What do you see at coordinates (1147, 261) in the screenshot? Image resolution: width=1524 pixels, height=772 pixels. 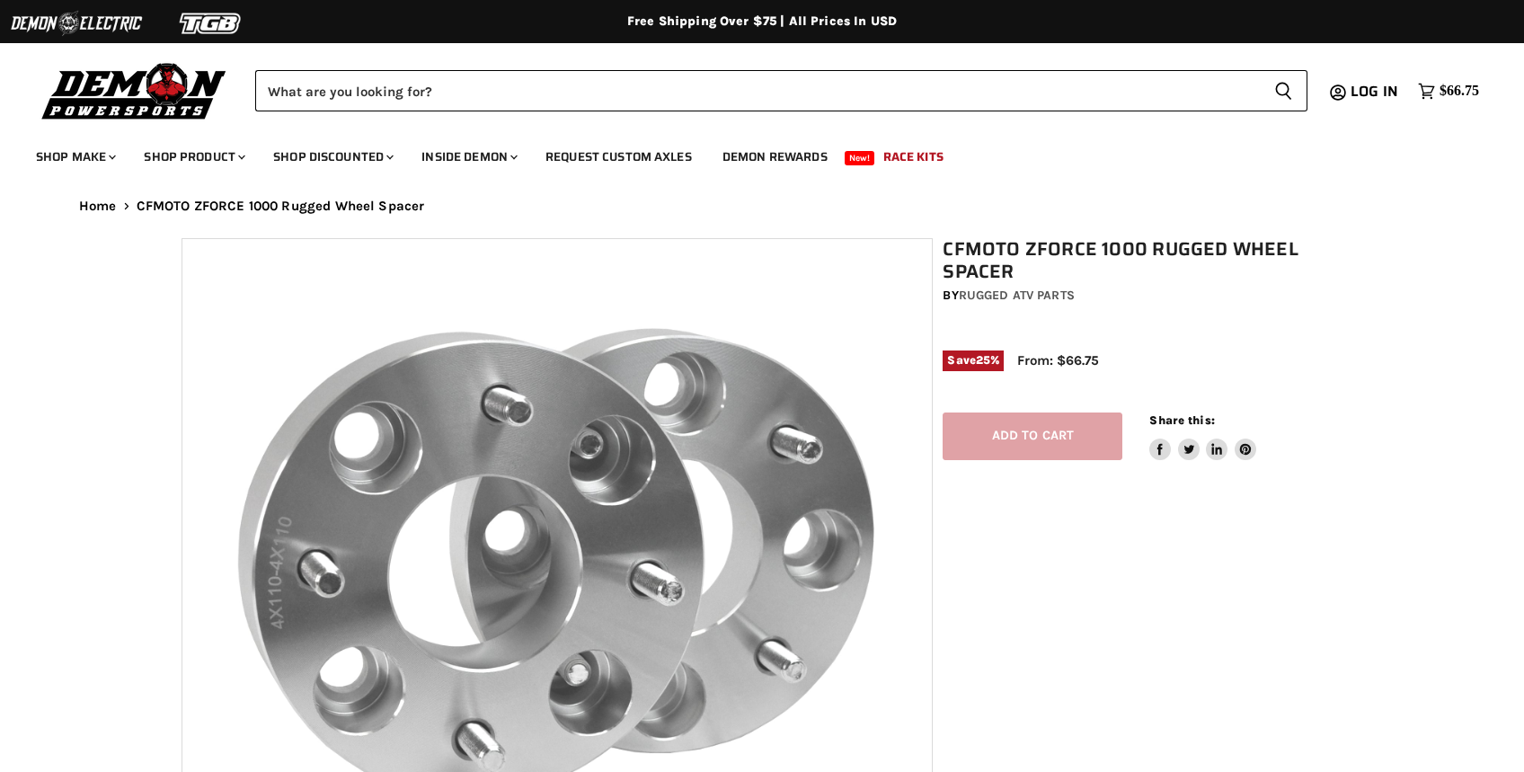 I see `h1: CFMOTO ZFORCE 1000 Rugged Wheel Spacer` at bounding box center [1147, 261].